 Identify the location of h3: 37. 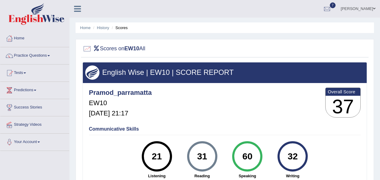
(343, 107).